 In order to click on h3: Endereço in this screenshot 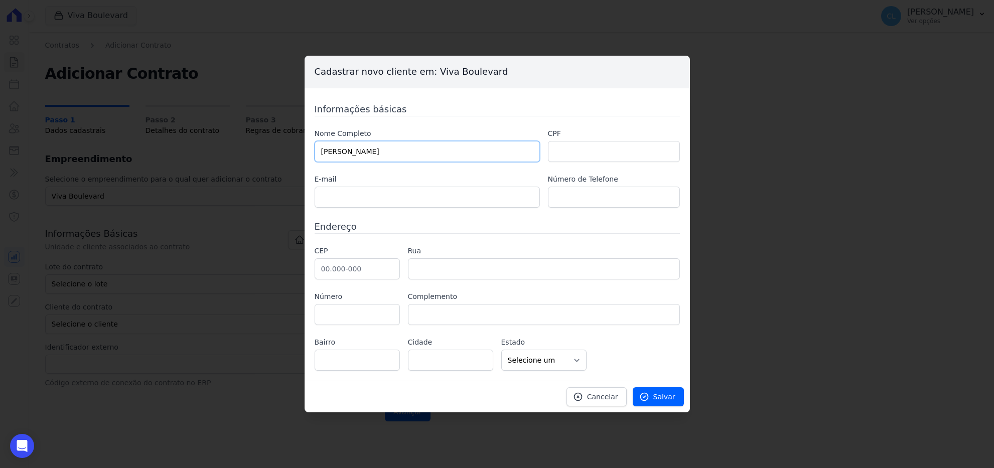, I will do `click(497, 226)`.